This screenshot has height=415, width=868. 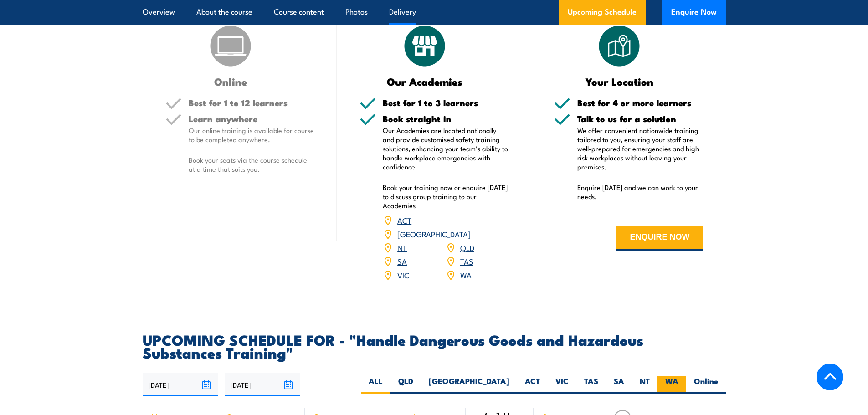 I want to click on h5: Best for 1 to 3 learners, so click(x=446, y=103).